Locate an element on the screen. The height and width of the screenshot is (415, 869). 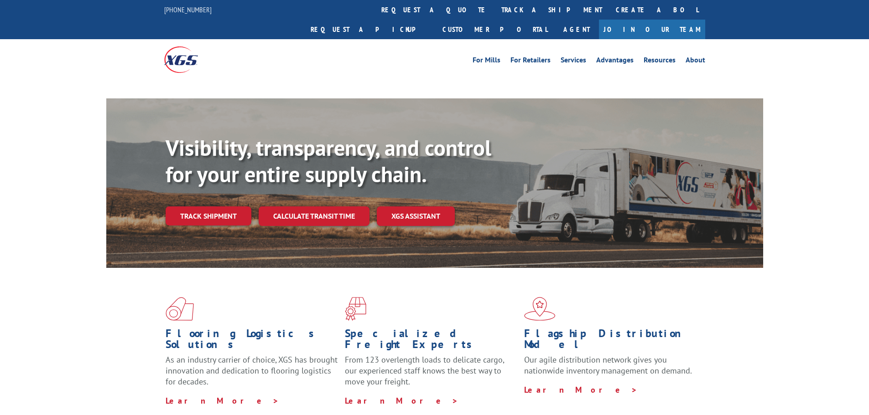
p: From 123 overlength loads to delicate cargo, our experienced staff knows the best way to move you... is located at coordinates (431, 375).